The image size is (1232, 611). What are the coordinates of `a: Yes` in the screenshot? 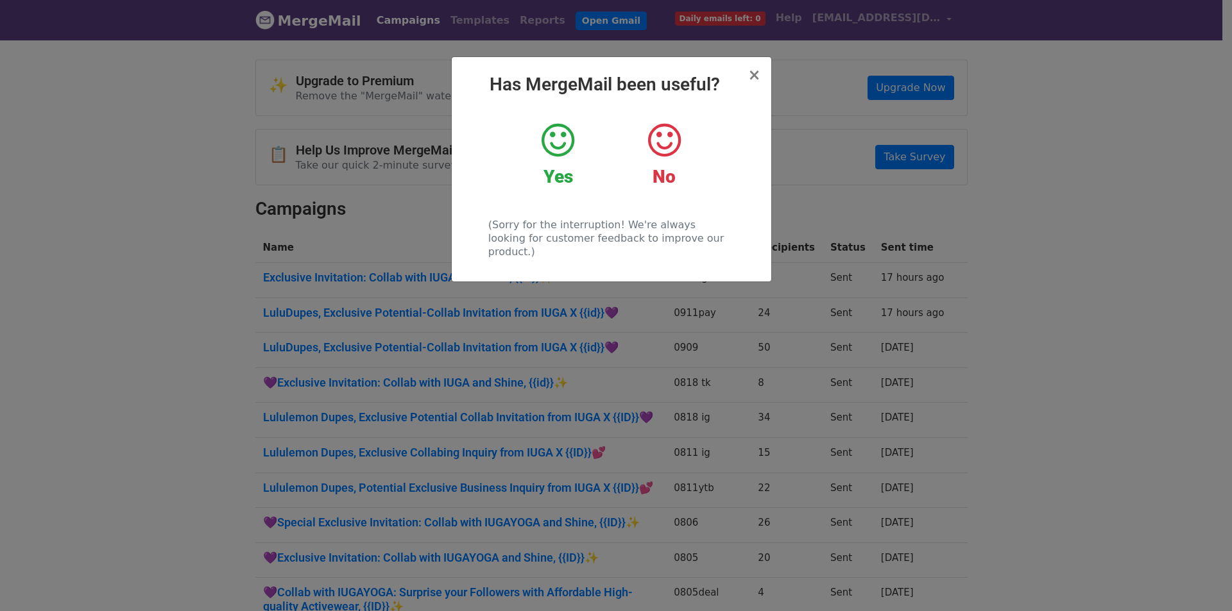 It's located at (558, 155).